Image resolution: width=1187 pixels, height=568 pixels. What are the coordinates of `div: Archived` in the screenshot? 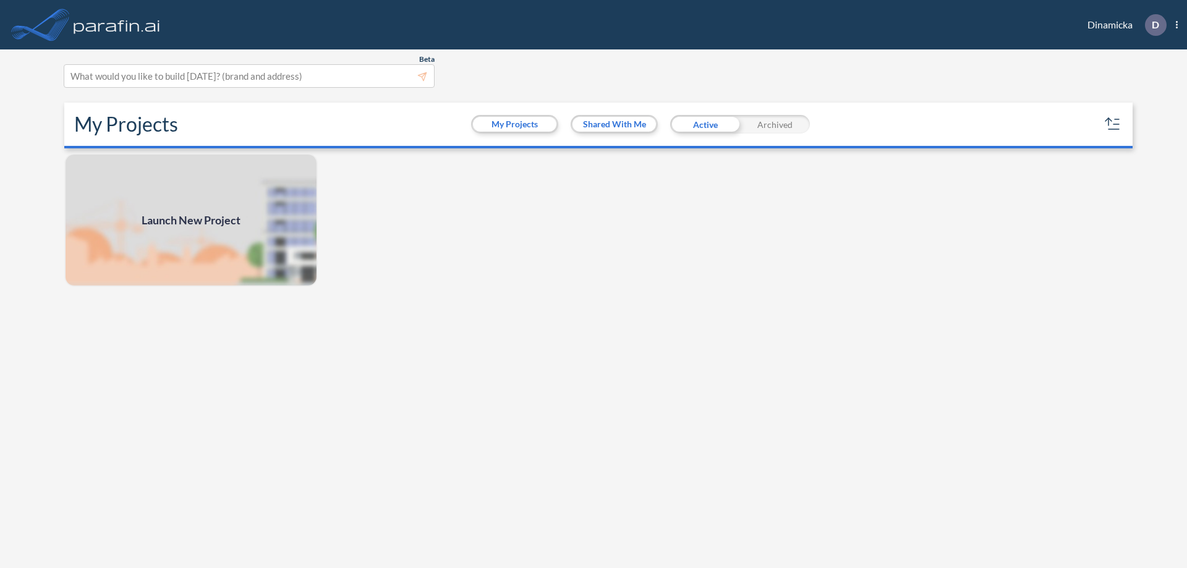 It's located at (775, 124).